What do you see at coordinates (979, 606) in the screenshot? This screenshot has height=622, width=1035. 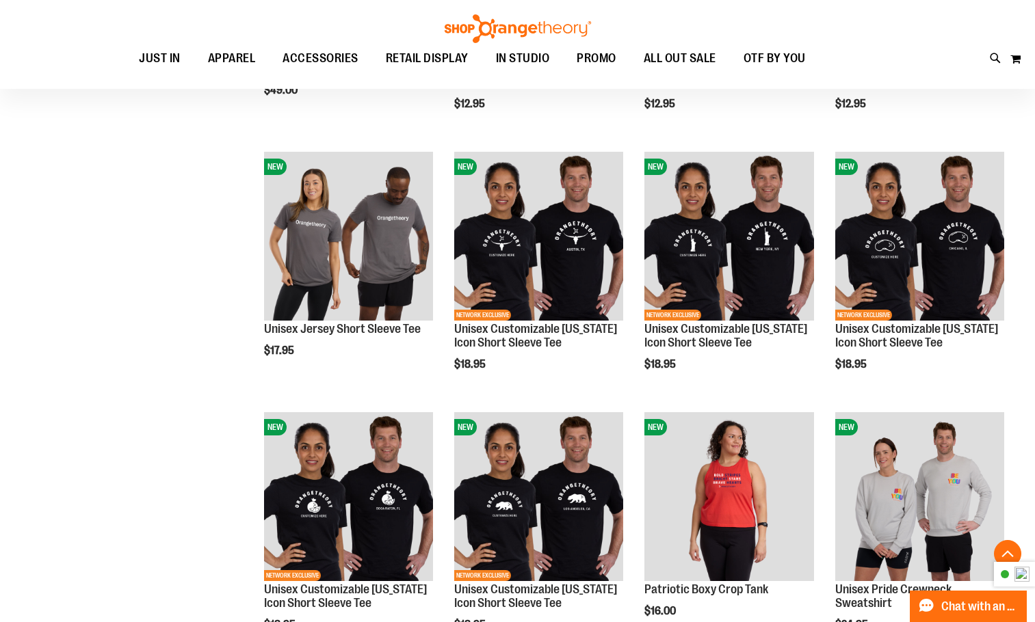 I see `span: Chat with an Expert` at bounding box center [979, 606].